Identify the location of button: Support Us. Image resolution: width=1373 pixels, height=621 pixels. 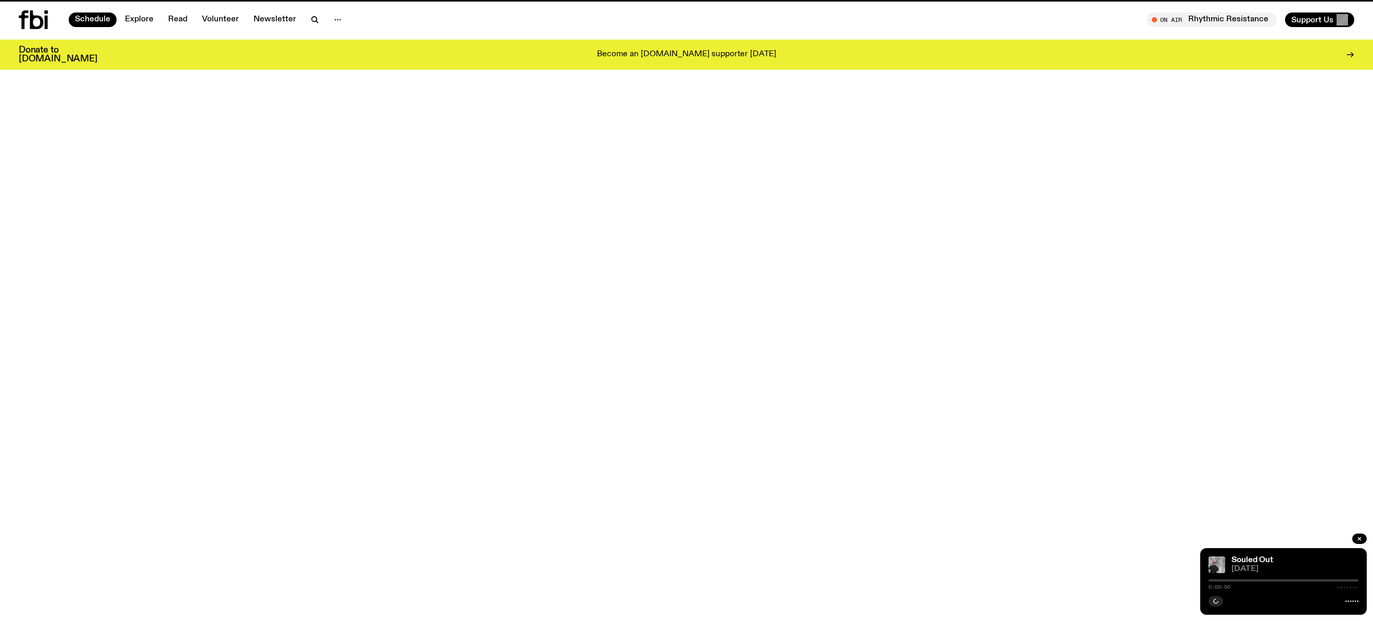
(1319, 20).